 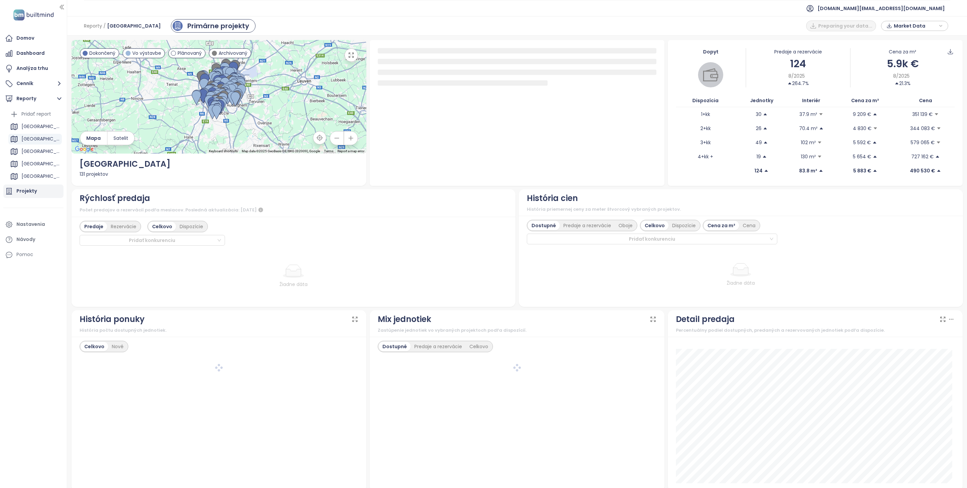 I want to click on div: Dopyt, so click(x=711, y=52).